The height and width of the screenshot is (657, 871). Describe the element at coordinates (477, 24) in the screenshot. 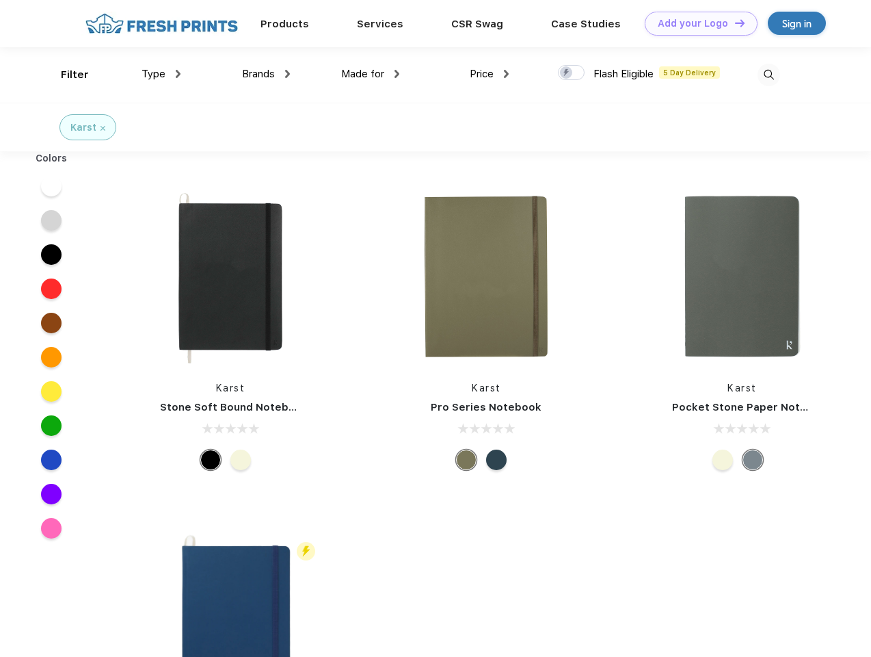

I see `a: CSR Swag` at that location.